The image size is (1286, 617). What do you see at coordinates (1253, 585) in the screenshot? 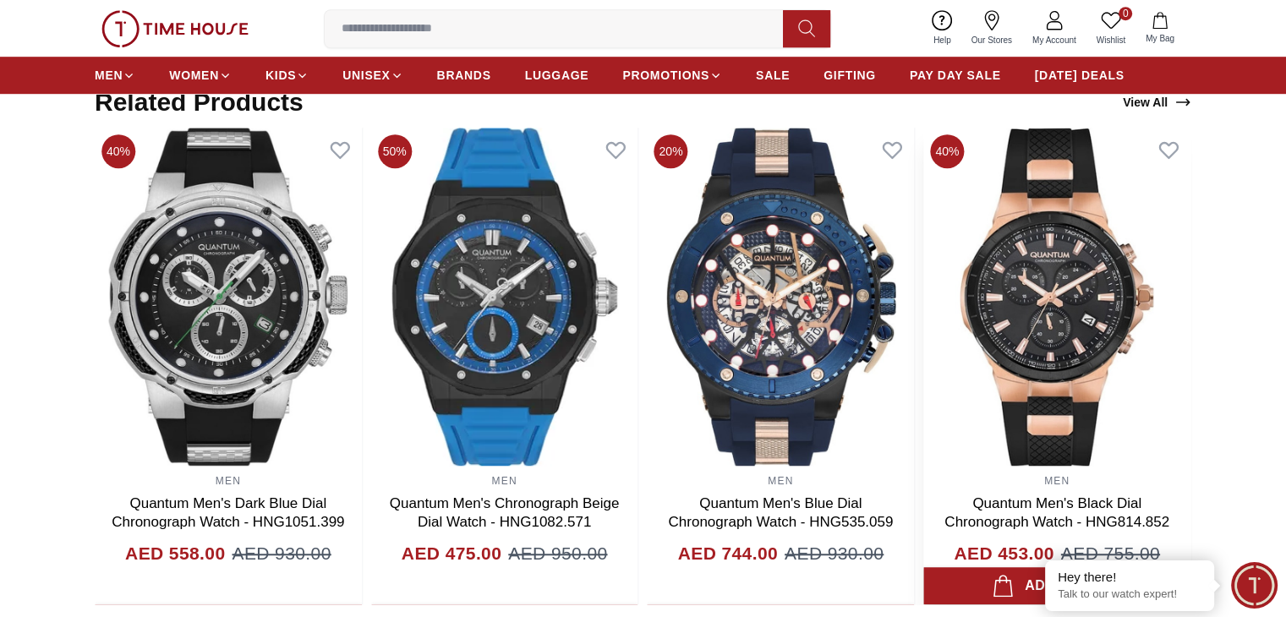
I see `div: Chat Widget` at bounding box center [1253, 585].